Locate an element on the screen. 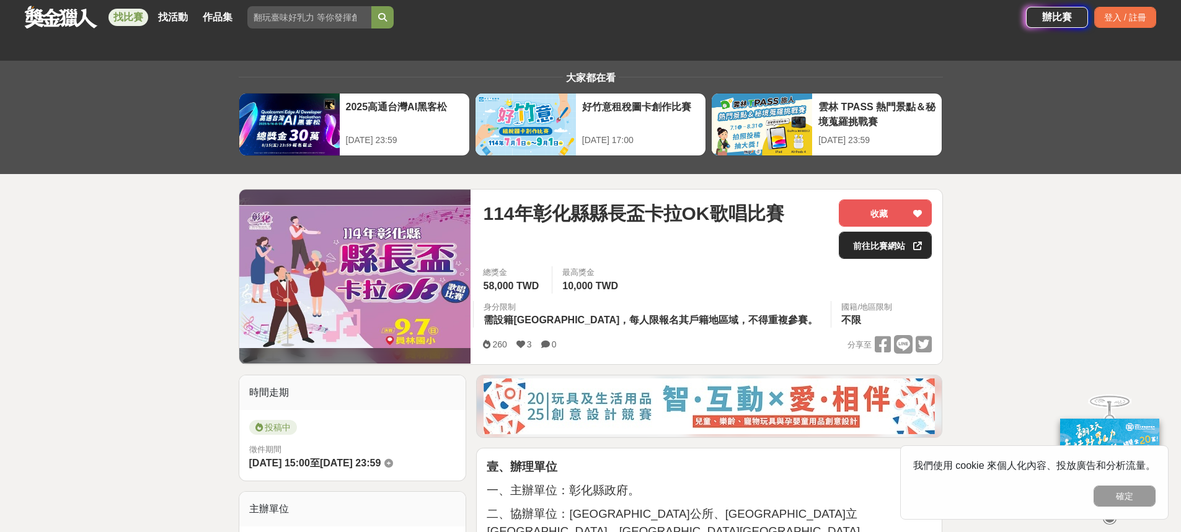 The width and height of the screenshot is (1181, 532). span: 最高獎金 is located at coordinates (591, 273).